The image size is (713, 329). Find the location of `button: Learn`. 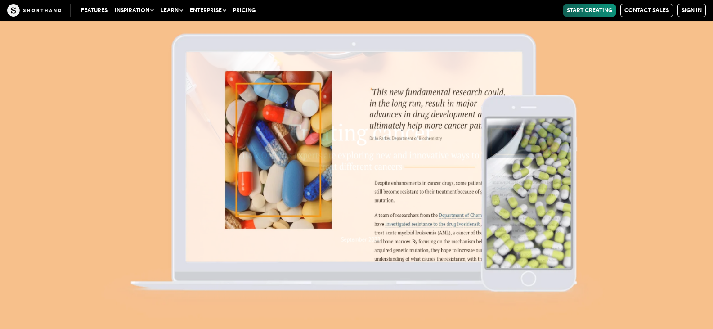

button: Learn is located at coordinates (171, 10).